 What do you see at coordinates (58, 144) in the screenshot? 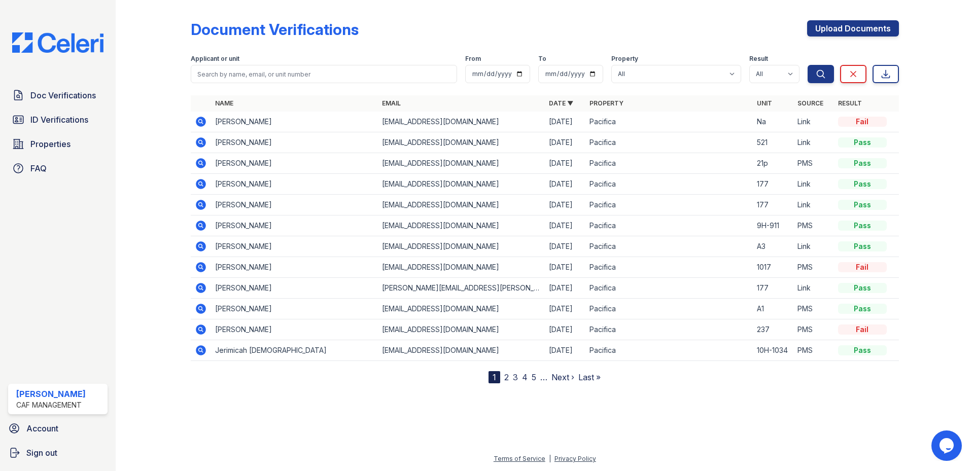
I see `a: Properties` at bounding box center [58, 144].